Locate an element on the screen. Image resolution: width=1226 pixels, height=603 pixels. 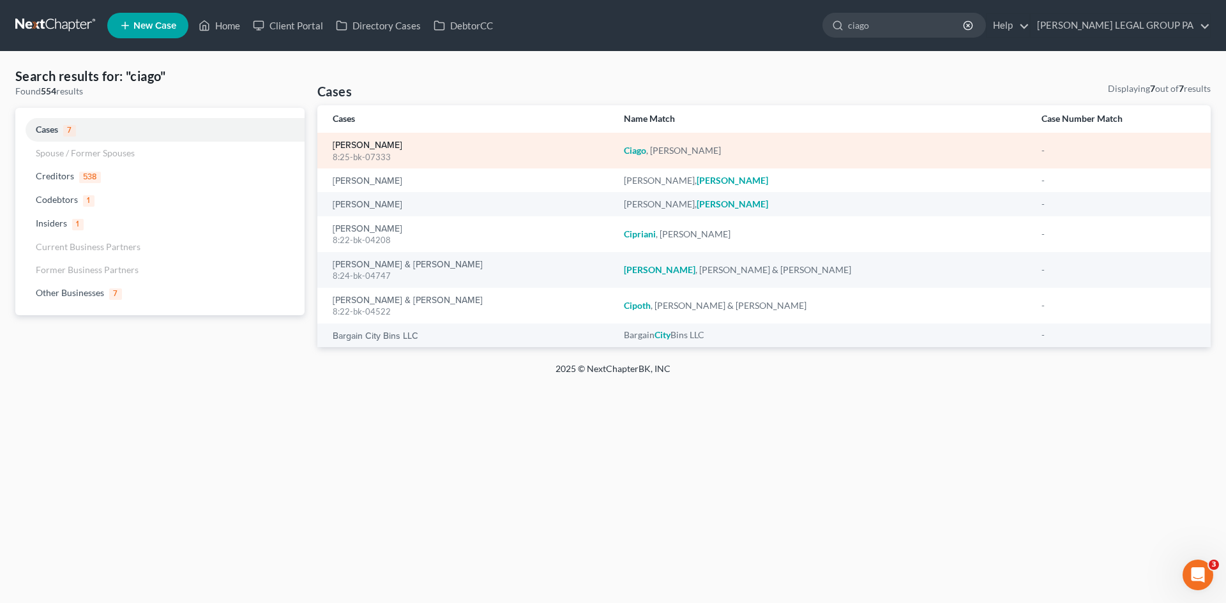
span: Other Businesses is located at coordinates (70, 292).